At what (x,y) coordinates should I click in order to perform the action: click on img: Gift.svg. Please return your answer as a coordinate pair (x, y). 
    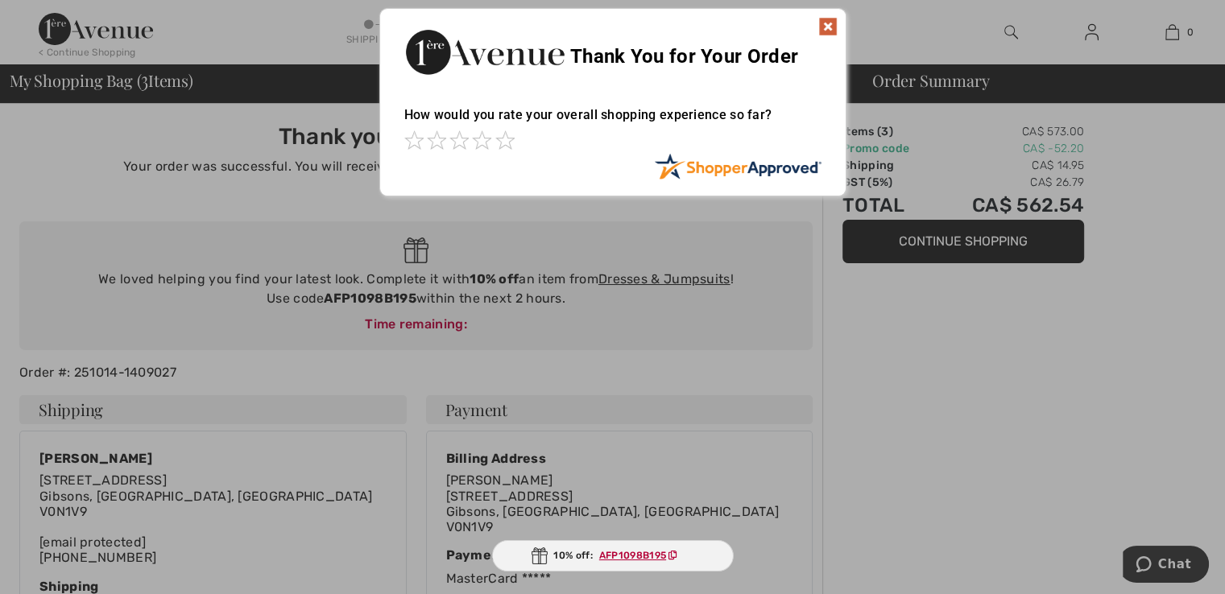
    Looking at the image, I should click on (539, 556).